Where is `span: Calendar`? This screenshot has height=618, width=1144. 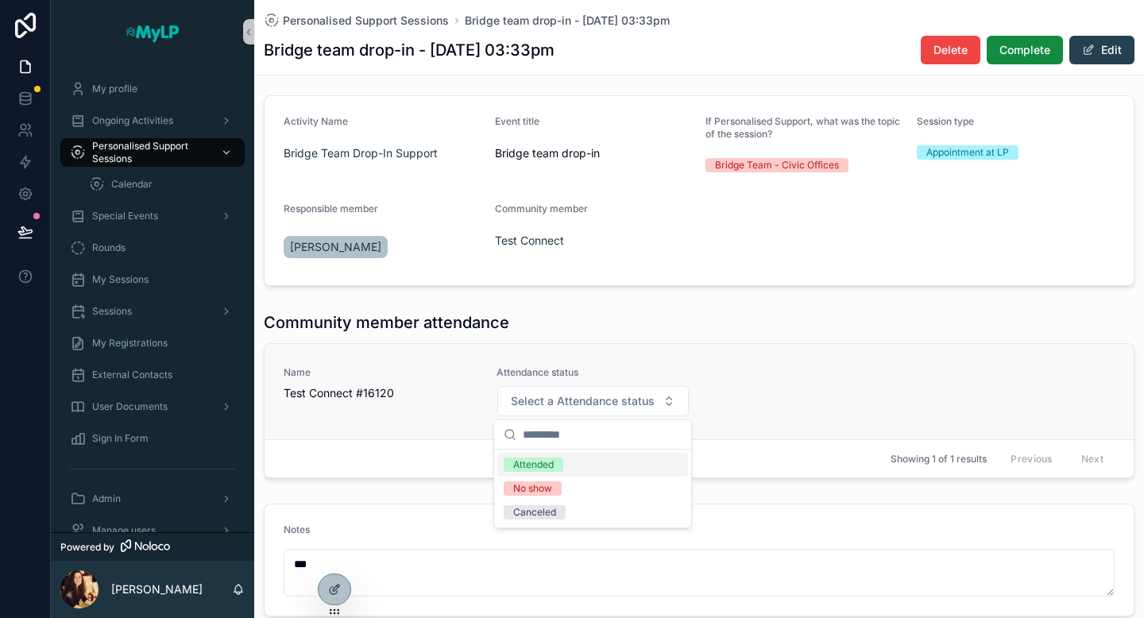 span: Calendar is located at coordinates (132, 184).